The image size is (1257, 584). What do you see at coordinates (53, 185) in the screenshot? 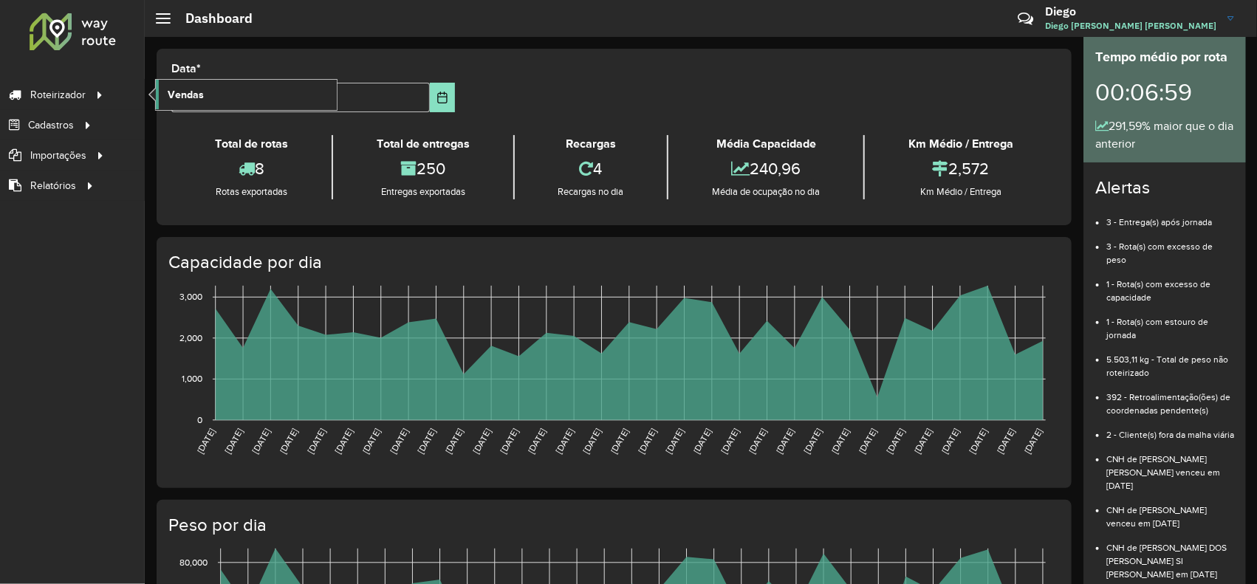
I see `span: Relatórios` at bounding box center [53, 185].